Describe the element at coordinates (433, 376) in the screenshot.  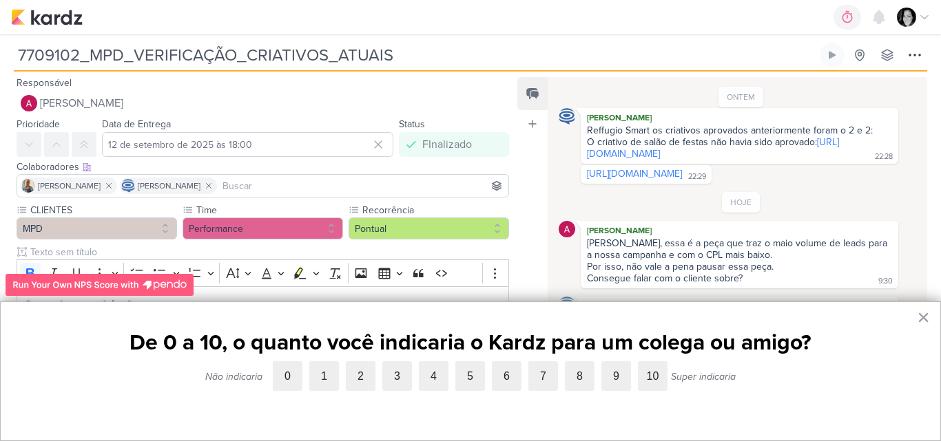
I see `label: 4` at that location.